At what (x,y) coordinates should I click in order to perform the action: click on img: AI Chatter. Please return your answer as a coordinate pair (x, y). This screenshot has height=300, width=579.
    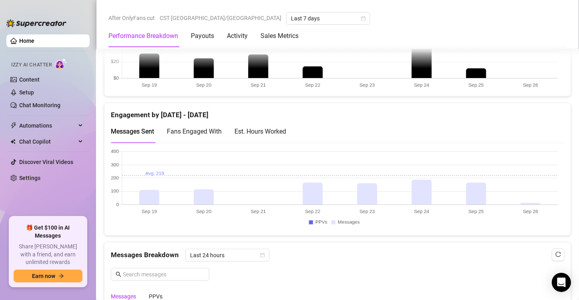
    Looking at the image, I should click on (61, 64).